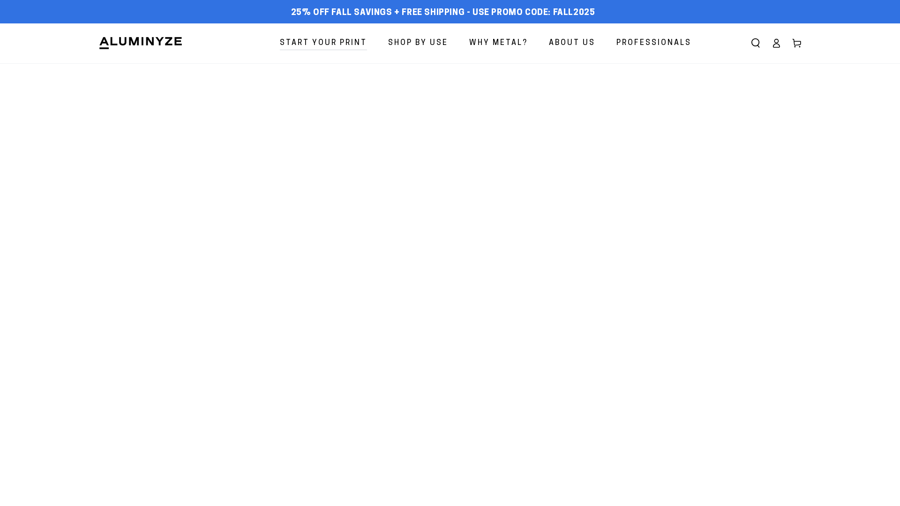 Image resolution: width=900 pixels, height=506 pixels. What do you see at coordinates (141, 43) in the screenshot?
I see `img: Aluminyze` at bounding box center [141, 43].